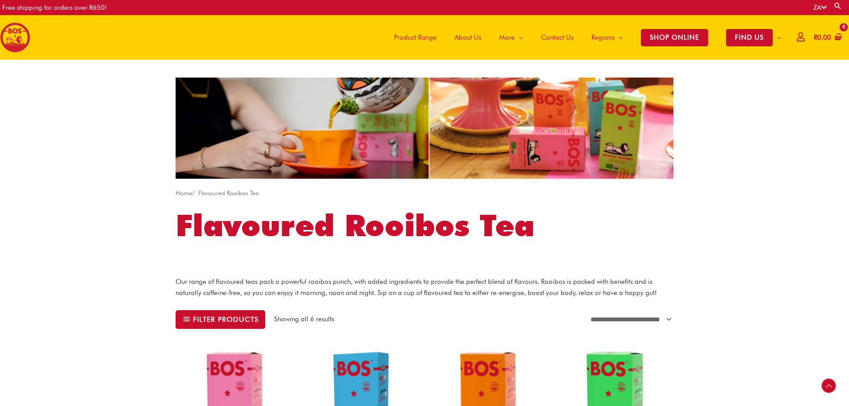 The width and height of the screenshot is (849, 406). What do you see at coordinates (827, 37) in the screenshot?
I see `a: View Shopping Cart, empty` at bounding box center [827, 37].